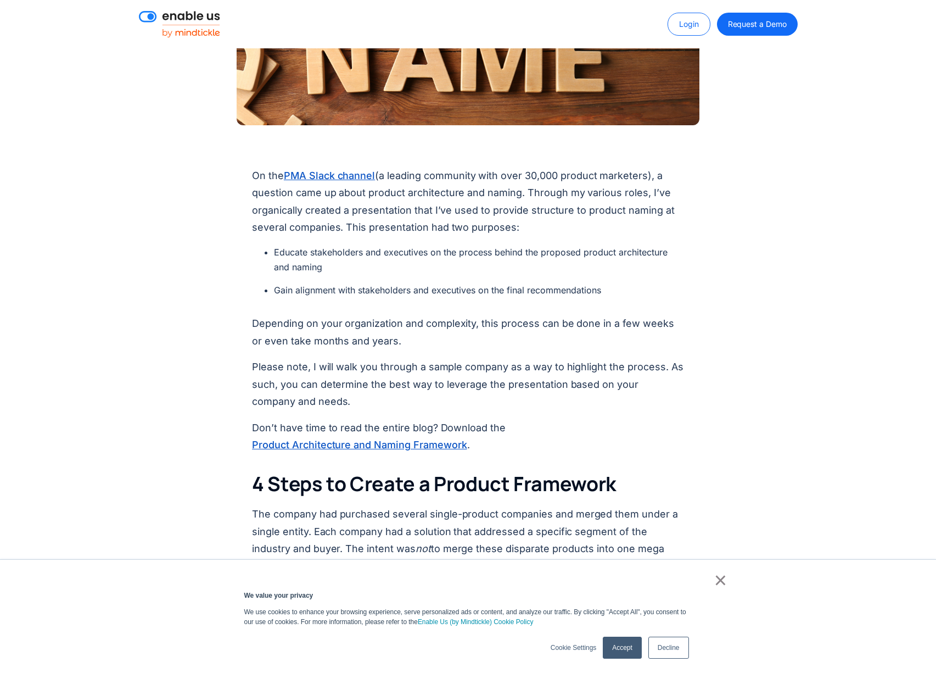 Image resolution: width=936 pixels, height=673 pixels. What do you see at coordinates (479, 290) in the screenshot?
I see `li: Gain alignment with stakeholders and executives on the final recommendations` at bounding box center [479, 290].